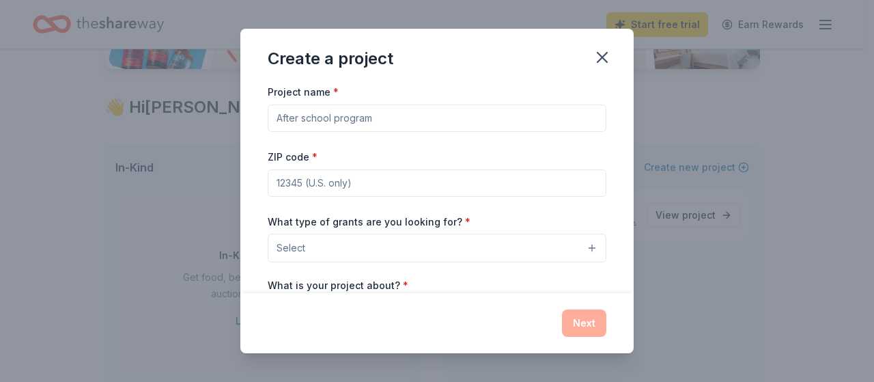 This screenshot has height=382, width=874. I want to click on div: Create a project, so click(331, 59).